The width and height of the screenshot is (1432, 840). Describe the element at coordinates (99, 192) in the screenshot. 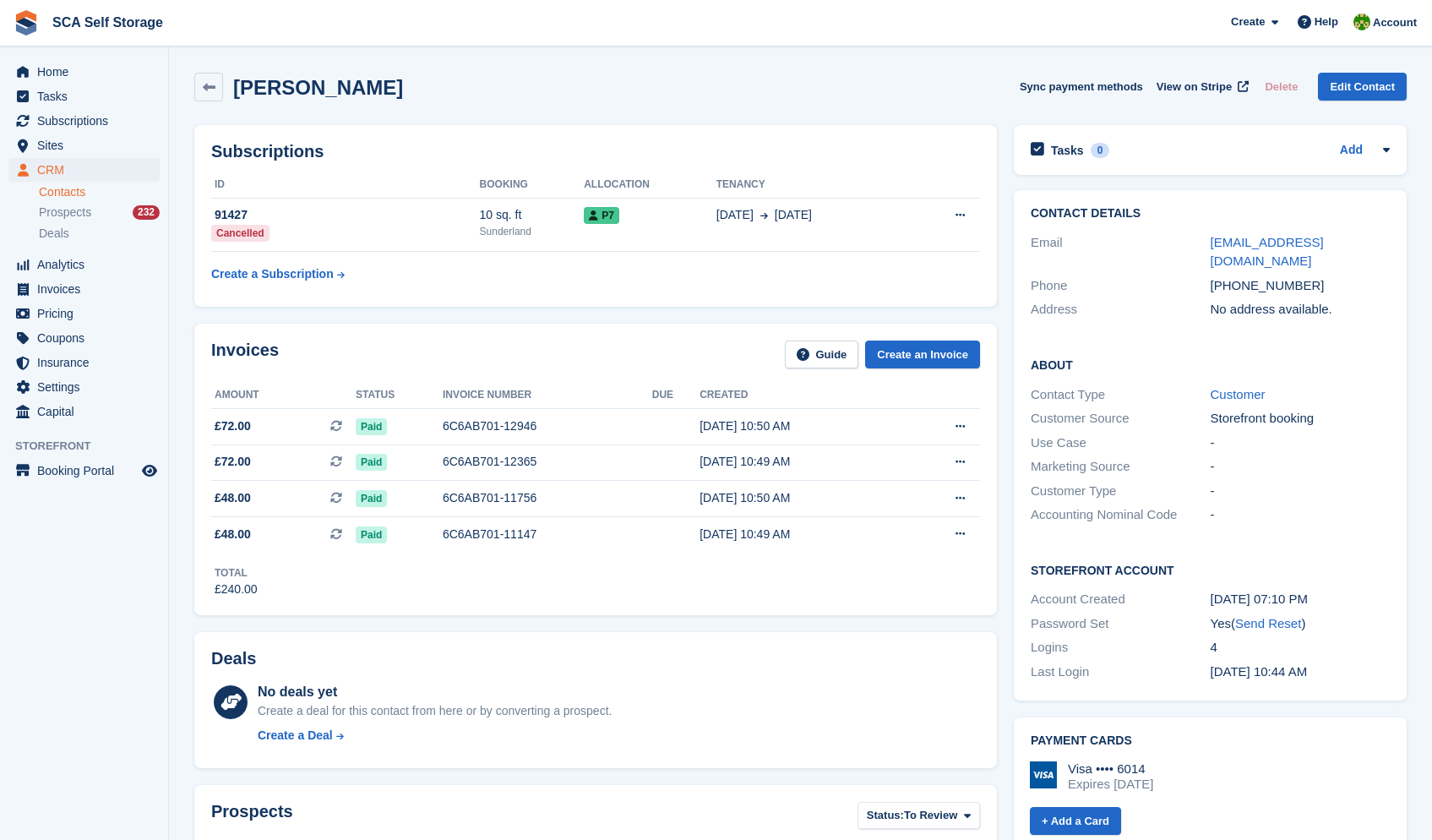

I see `a: Contacts` at that location.